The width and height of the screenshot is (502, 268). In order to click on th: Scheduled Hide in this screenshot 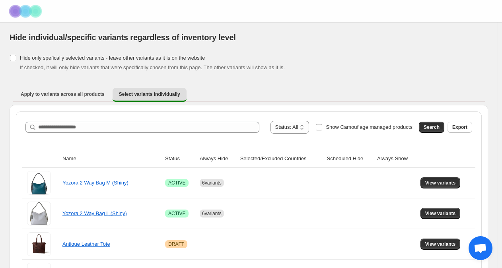, I will do `click(350, 159)`.